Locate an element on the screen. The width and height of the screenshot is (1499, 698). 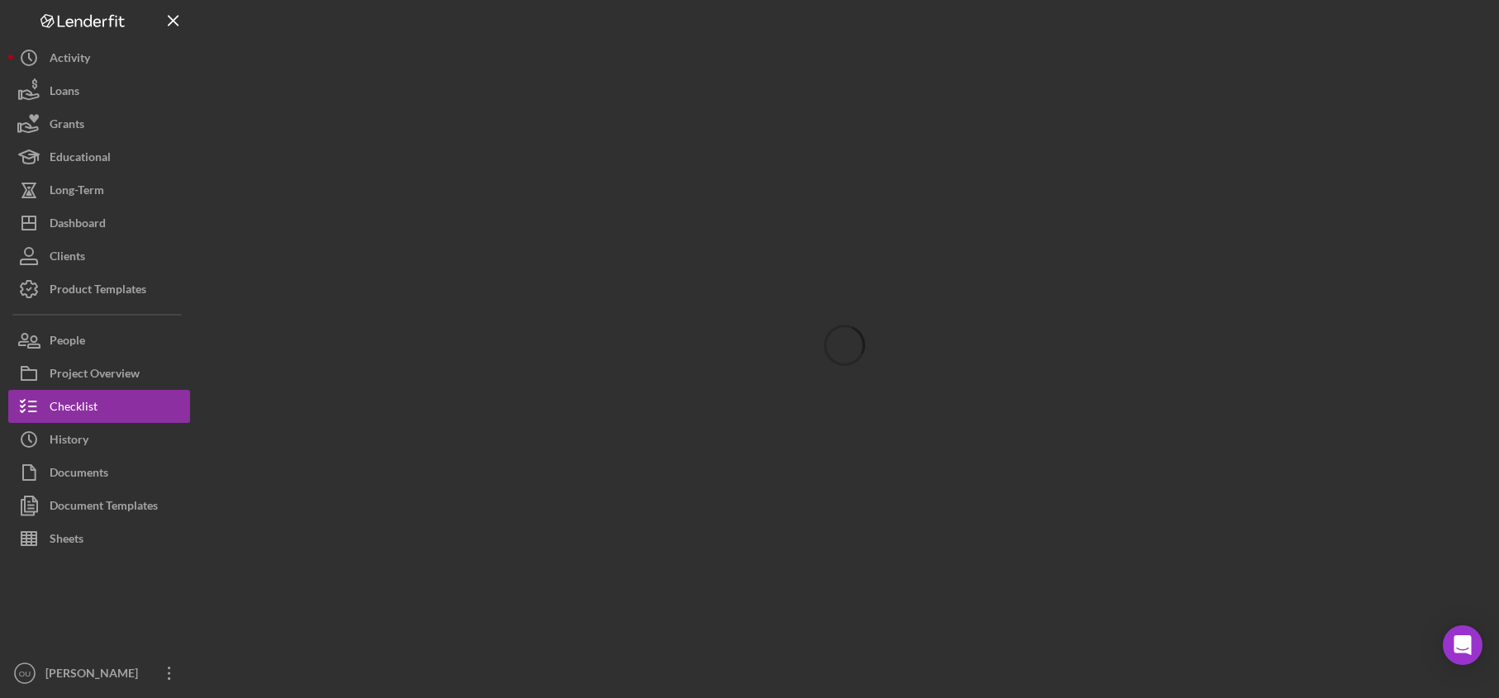
button: History is located at coordinates (99, 440).